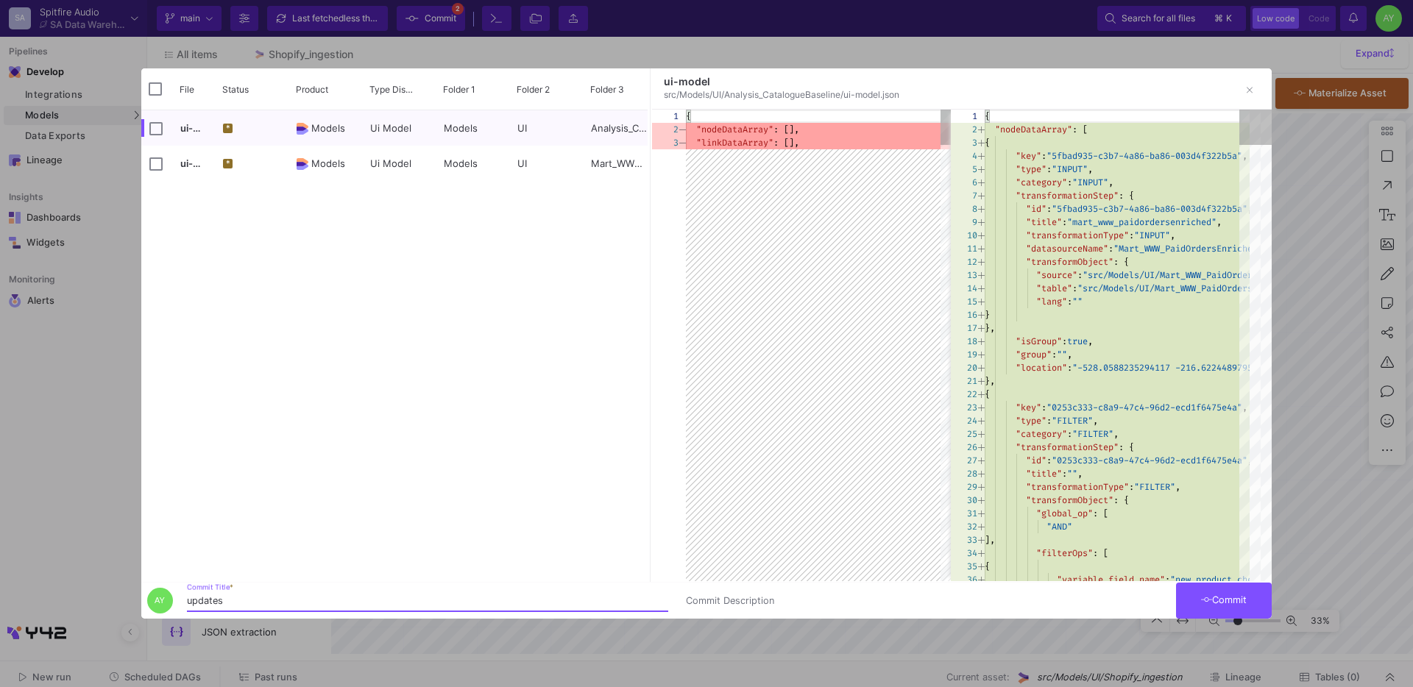  What do you see at coordinates (964, 328) in the screenshot?
I see `div: 17` at bounding box center [964, 328].